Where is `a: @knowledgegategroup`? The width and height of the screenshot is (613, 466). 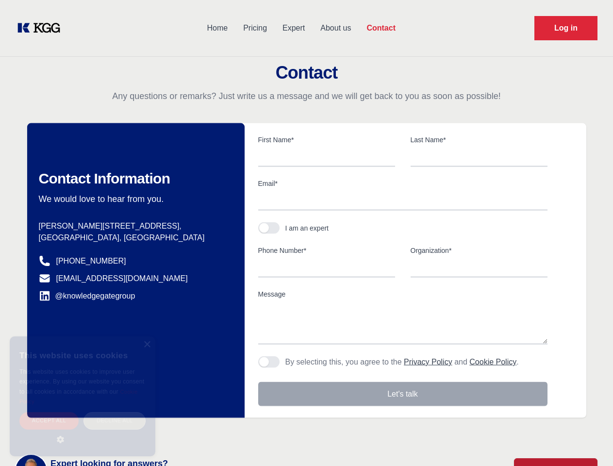 a: @knowledgegategroup is located at coordinates (87, 296).